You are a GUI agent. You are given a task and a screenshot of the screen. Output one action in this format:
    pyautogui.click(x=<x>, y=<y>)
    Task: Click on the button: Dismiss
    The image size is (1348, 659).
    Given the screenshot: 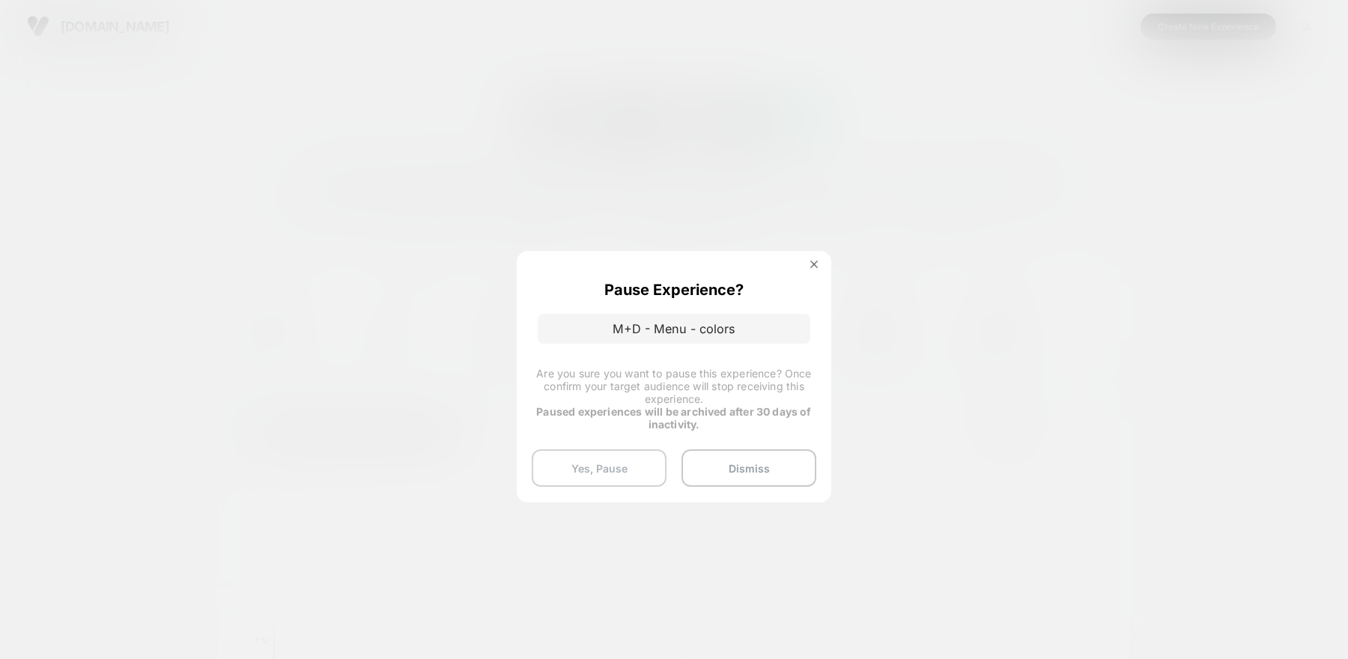 What is the action you would take?
    pyautogui.click(x=749, y=468)
    